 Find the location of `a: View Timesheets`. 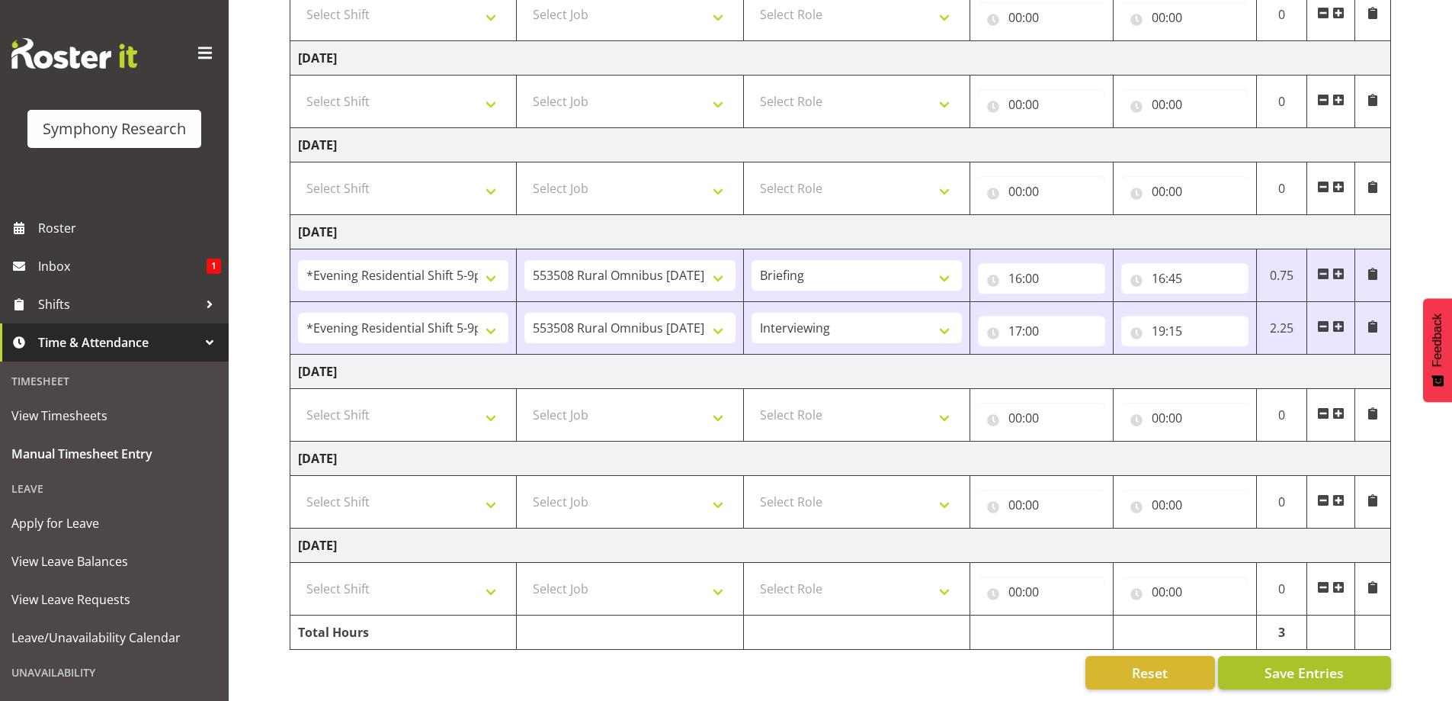

a: View Timesheets is located at coordinates (114, 415).